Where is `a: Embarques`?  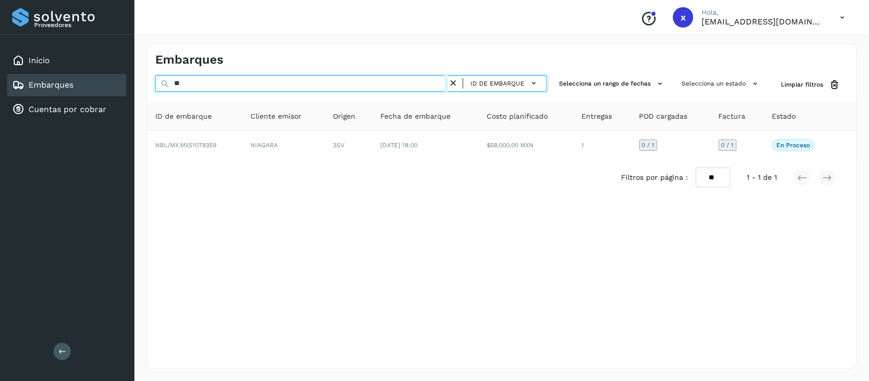 a: Embarques is located at coordinates (51, 85).